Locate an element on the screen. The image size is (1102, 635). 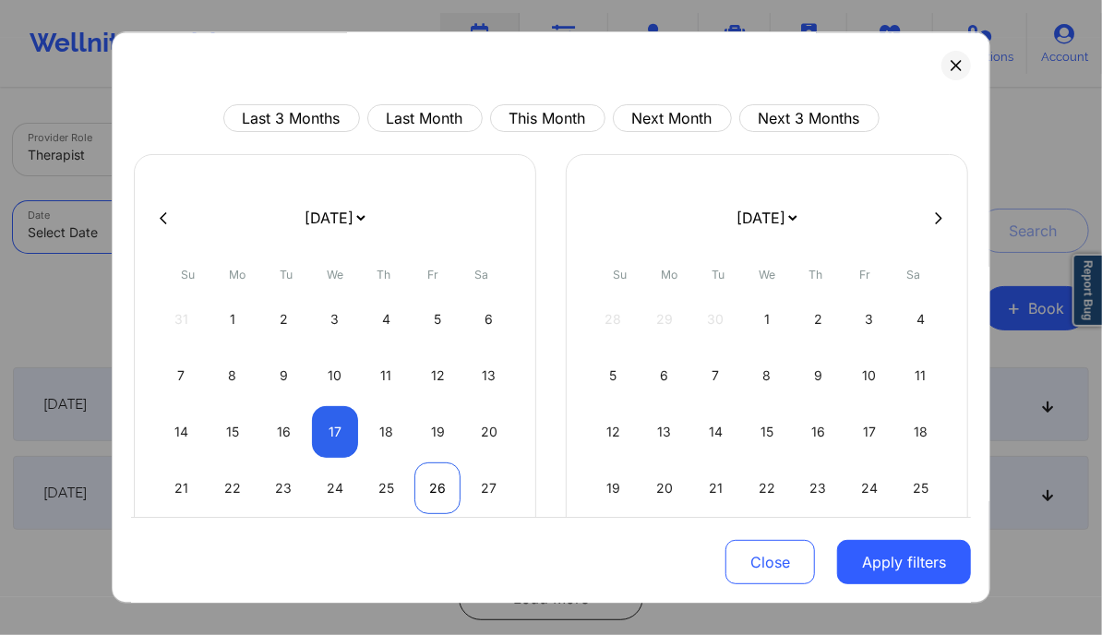
div: Sun Sep 14 2025 is located at coordinates (181, 432).